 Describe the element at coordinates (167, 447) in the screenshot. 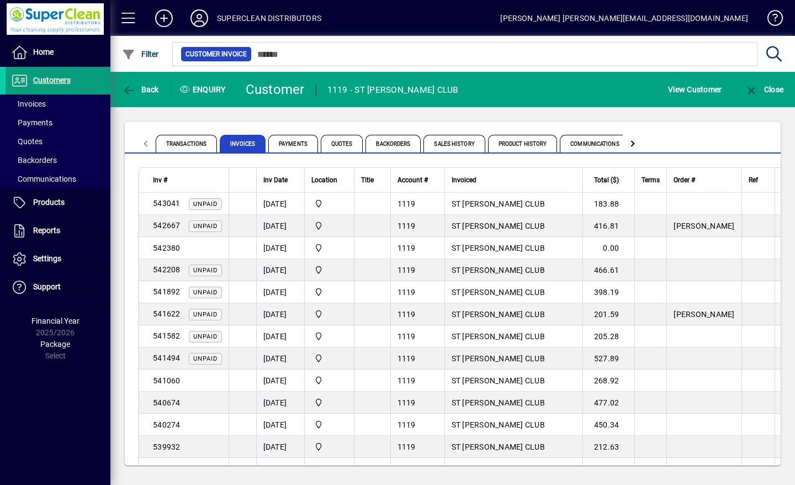

I see `span: 539932` at that location.